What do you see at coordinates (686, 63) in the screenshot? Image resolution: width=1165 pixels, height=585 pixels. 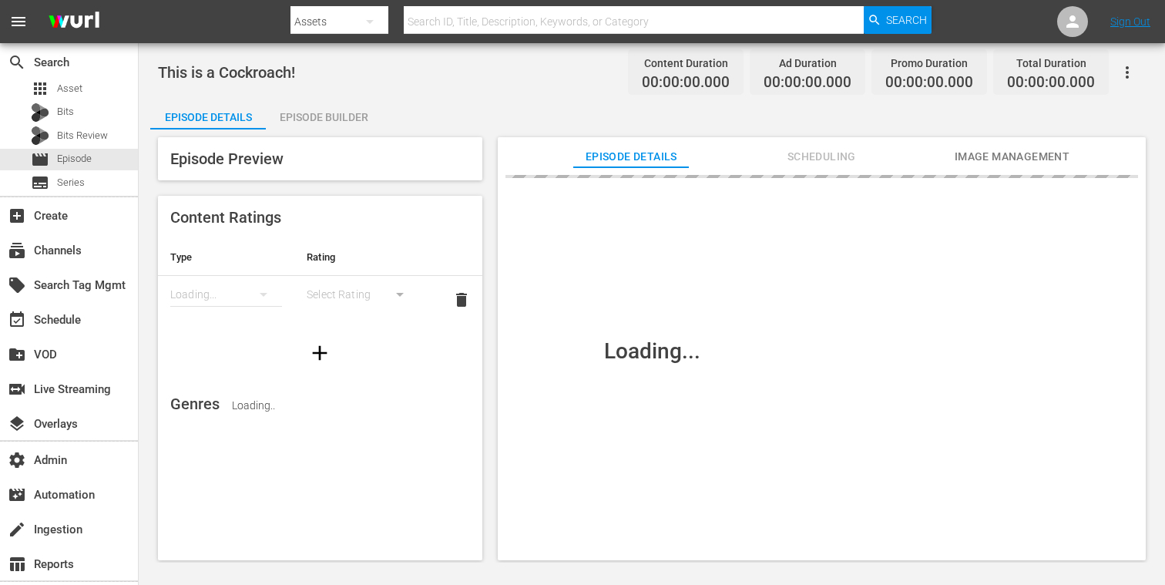 I see `div: Content Duration` at bounding box center [686, 63].